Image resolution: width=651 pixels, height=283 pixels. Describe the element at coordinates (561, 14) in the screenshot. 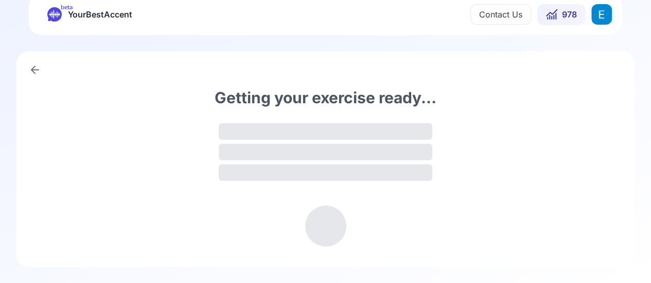

I see `button: 978` at that location.